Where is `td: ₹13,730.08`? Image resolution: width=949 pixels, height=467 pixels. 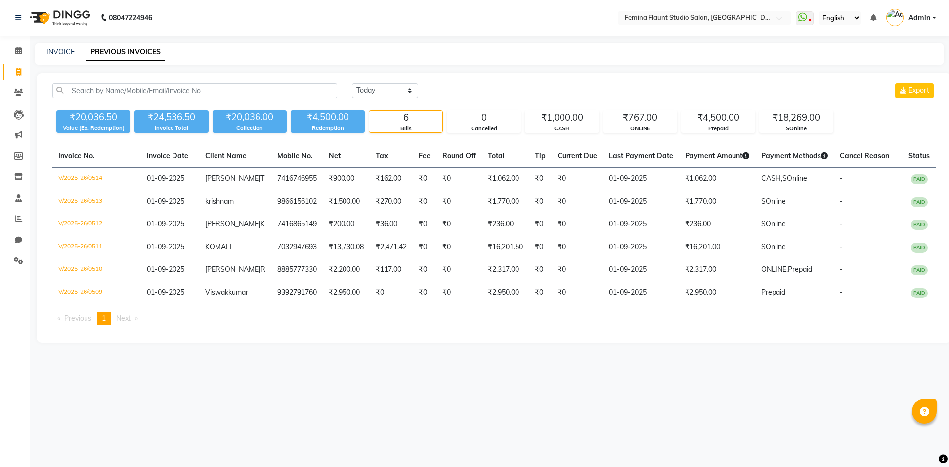
td: ₹13,730.08 is located at coordinates (346, 247).